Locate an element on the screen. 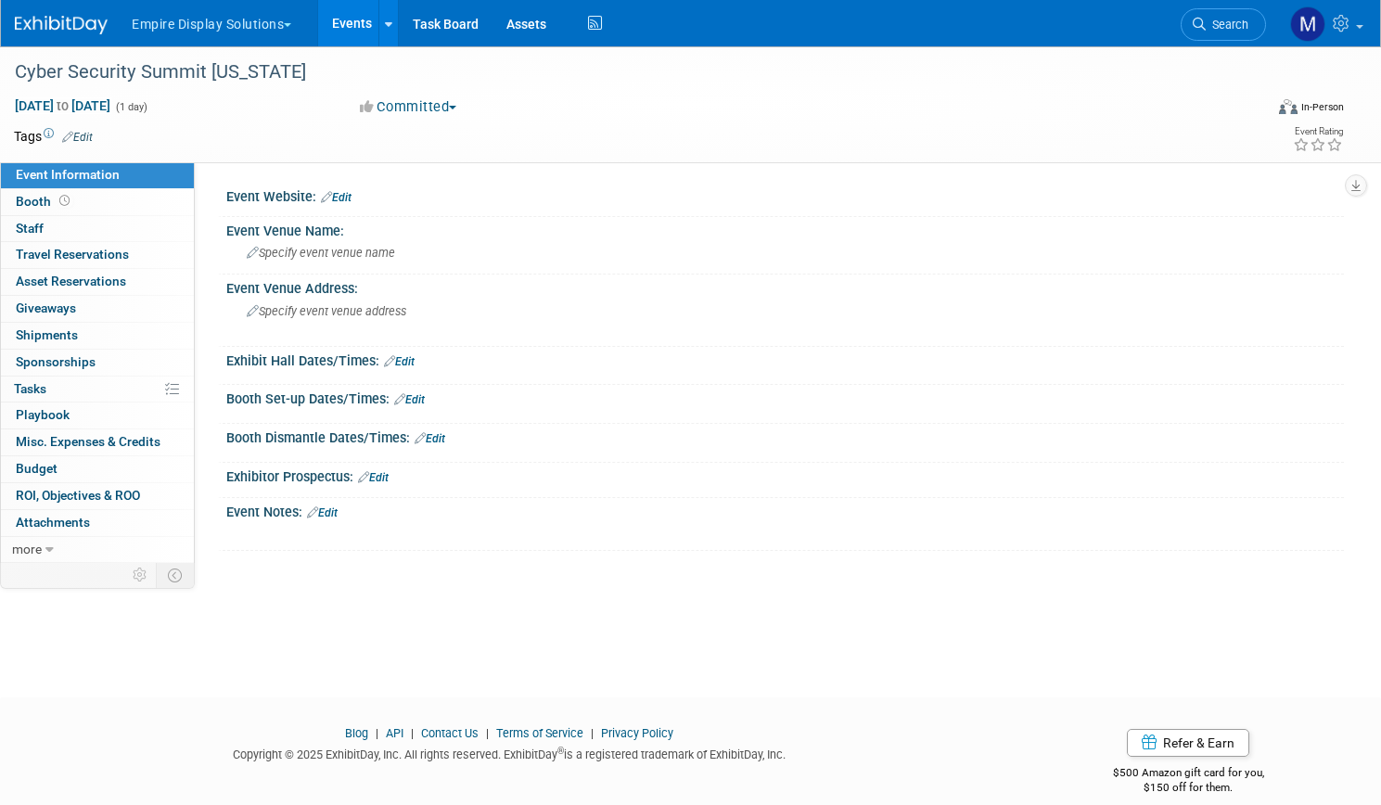 Image resolution: width=1381 pixels, height=805 pixels. div: Event Format is located at coordinates (1244, 110).